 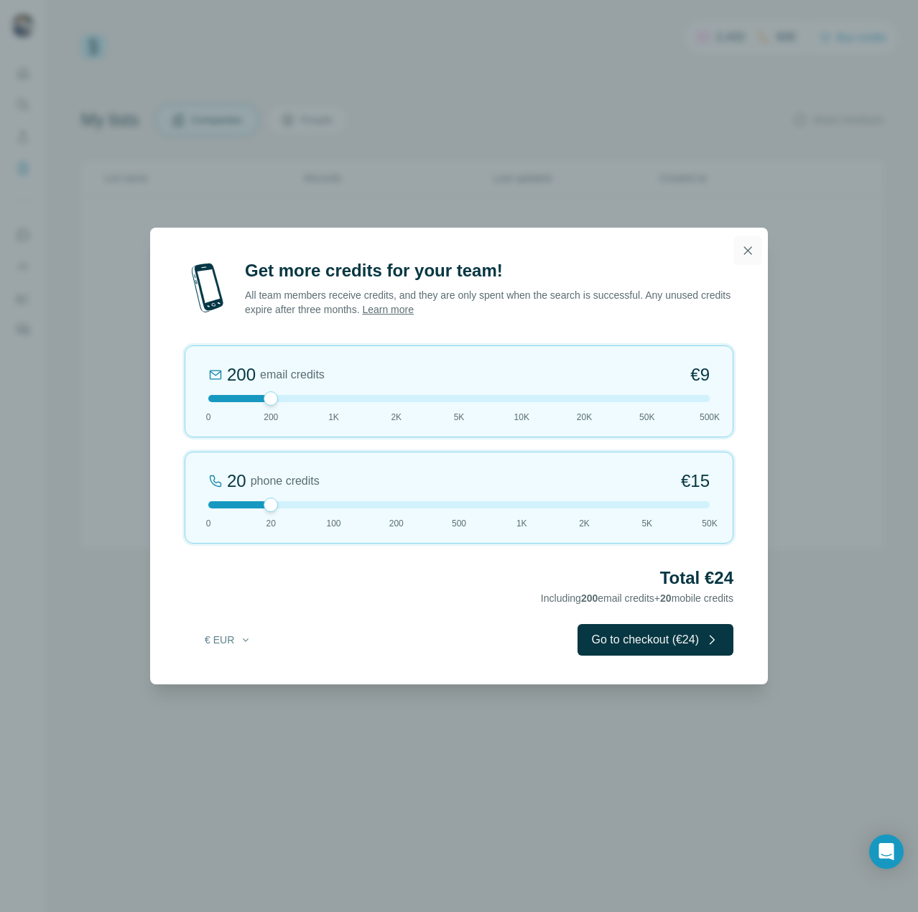 I want to click on span: 100, so click(x=333, y=523).